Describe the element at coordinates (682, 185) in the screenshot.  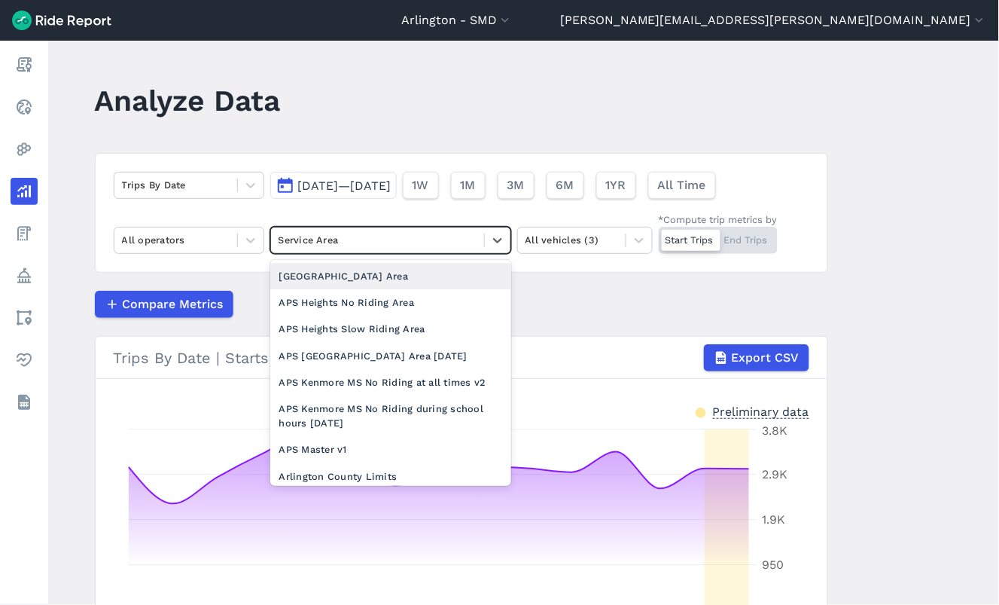
I see `span: All Time` at that location.